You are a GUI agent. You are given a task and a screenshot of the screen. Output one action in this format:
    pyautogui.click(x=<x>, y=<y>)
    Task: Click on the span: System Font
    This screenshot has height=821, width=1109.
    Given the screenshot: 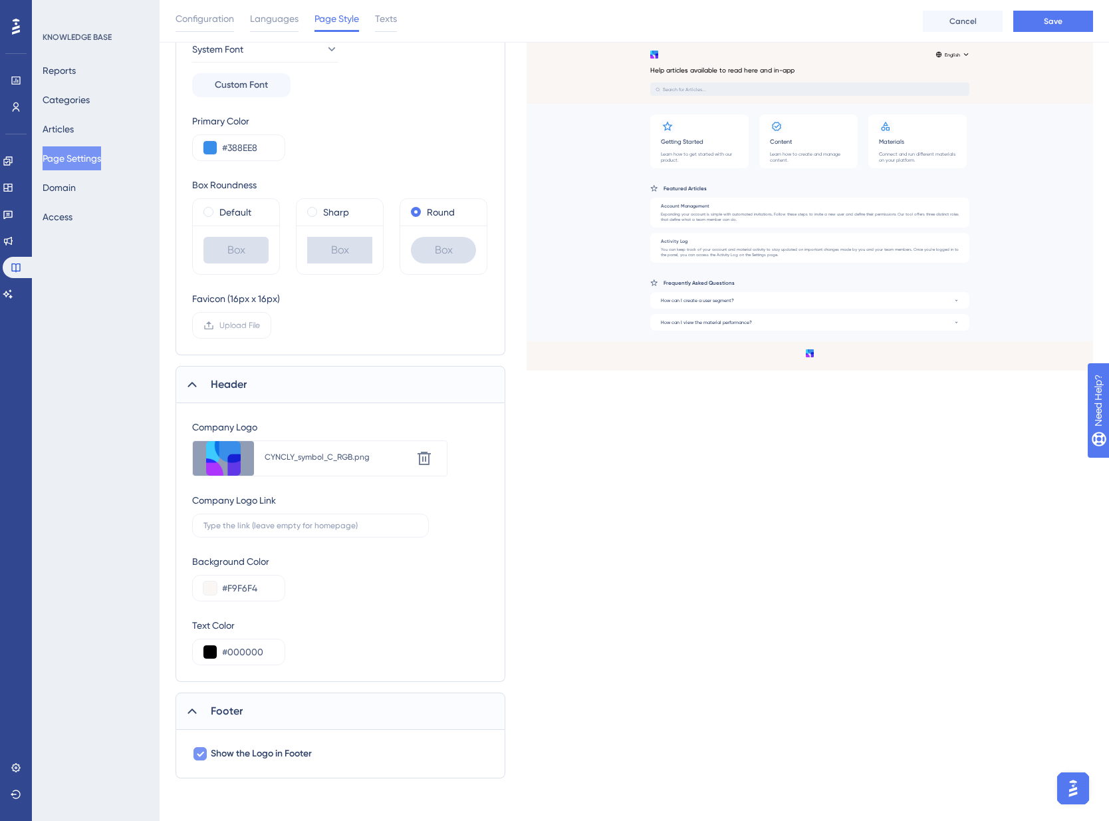 What is the action you would take?
    pyautogui.click(x=218, y=49)
    